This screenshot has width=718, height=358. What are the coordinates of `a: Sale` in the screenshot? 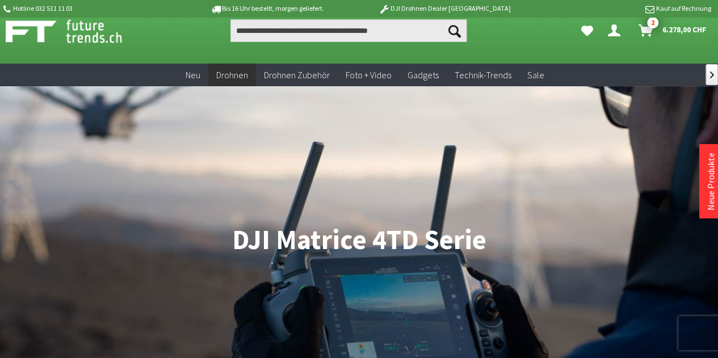 It's located at (536, 75).